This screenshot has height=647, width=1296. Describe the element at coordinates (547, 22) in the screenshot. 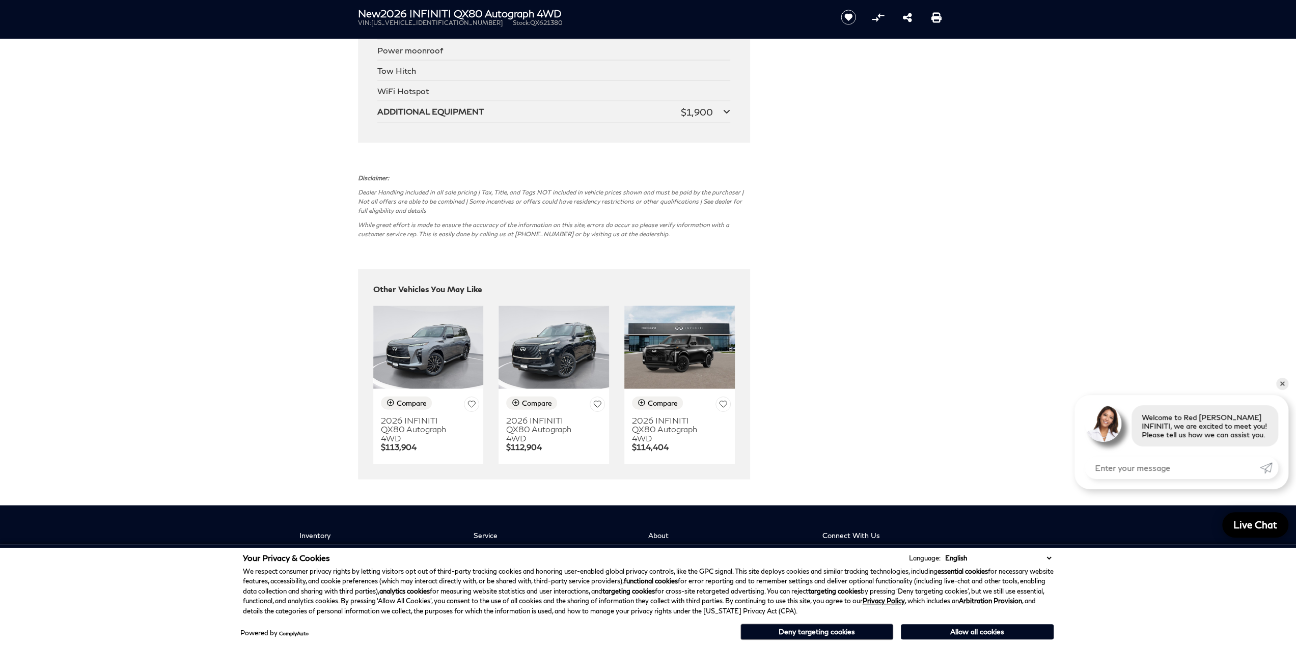

I see `span: QX621380` at that location.